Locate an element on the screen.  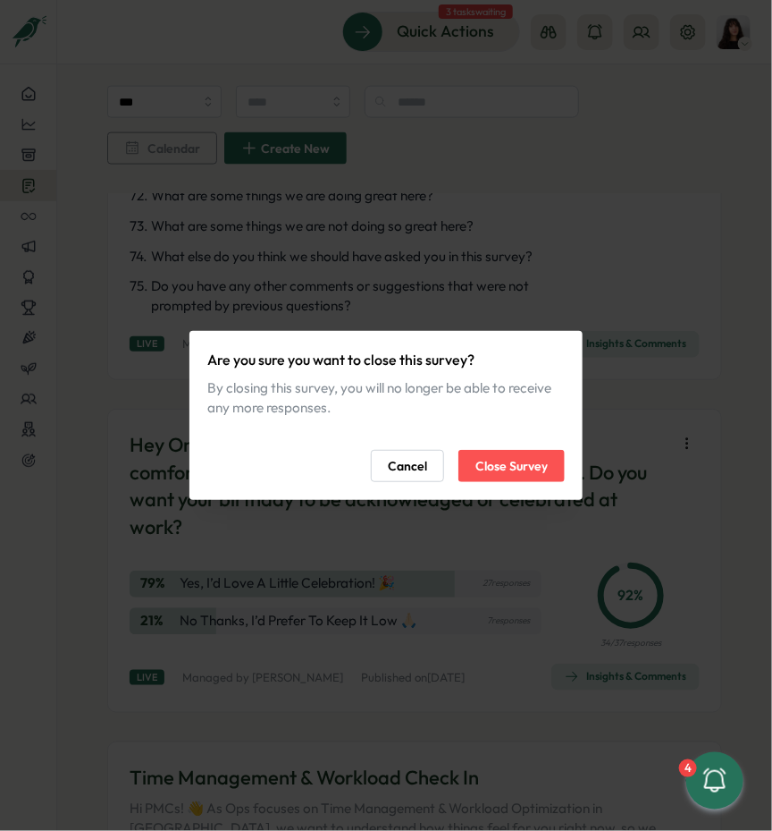
p: Are you sure you want to close this survey? is located at coordinates (386, 359).